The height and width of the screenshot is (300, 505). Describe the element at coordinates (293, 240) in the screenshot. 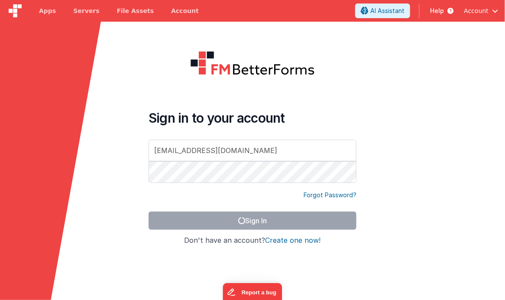

I see `button: Create one now!` at that location.